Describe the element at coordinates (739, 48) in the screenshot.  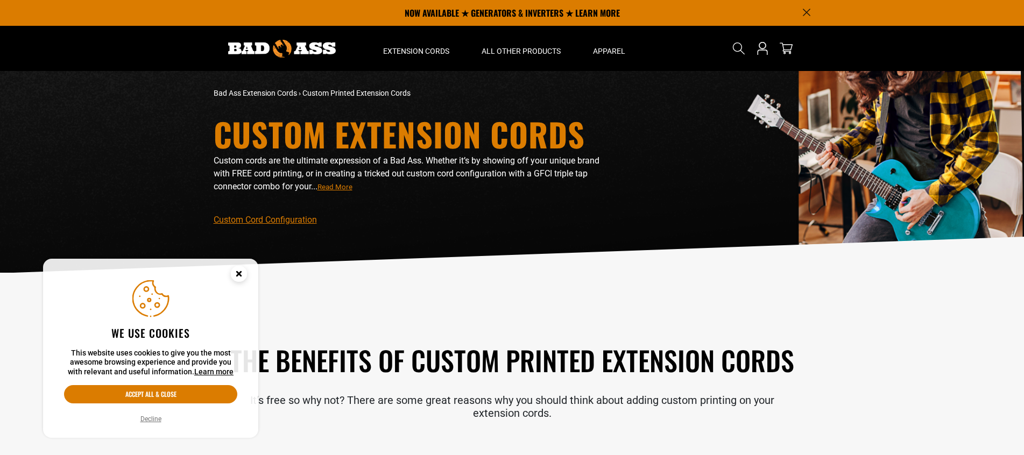
I see `summary: Search` at that location.